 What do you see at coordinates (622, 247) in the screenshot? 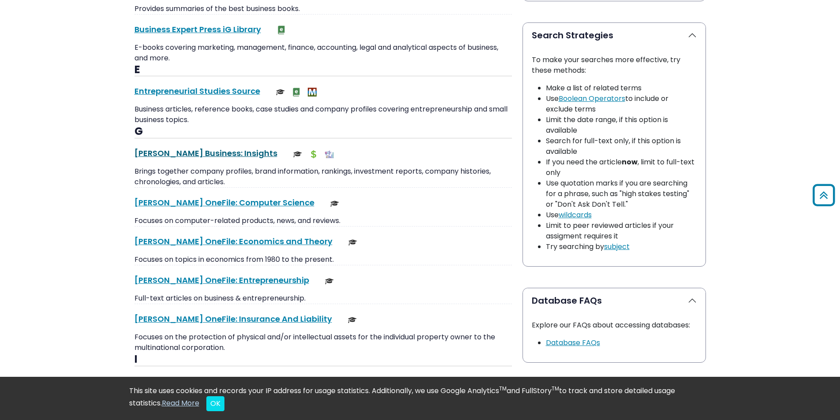
I see `li: Try searching by` at bounding box center [622, 247].